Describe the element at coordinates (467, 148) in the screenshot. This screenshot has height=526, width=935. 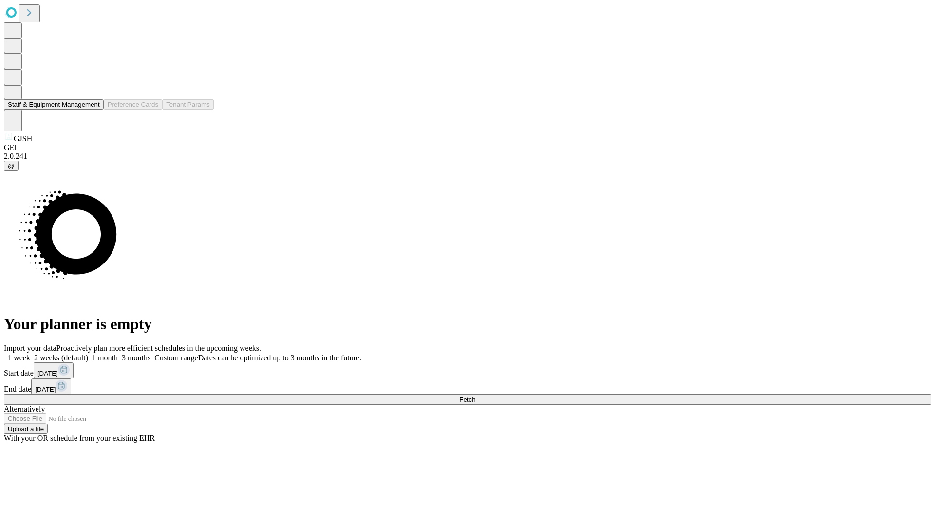
I see `div: GEI` at that location.